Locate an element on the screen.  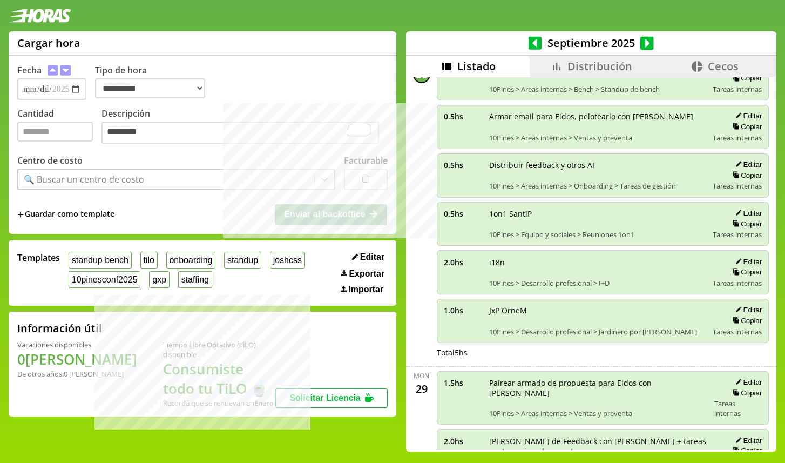
input: Cantidad is located at coordinates (55, 131).